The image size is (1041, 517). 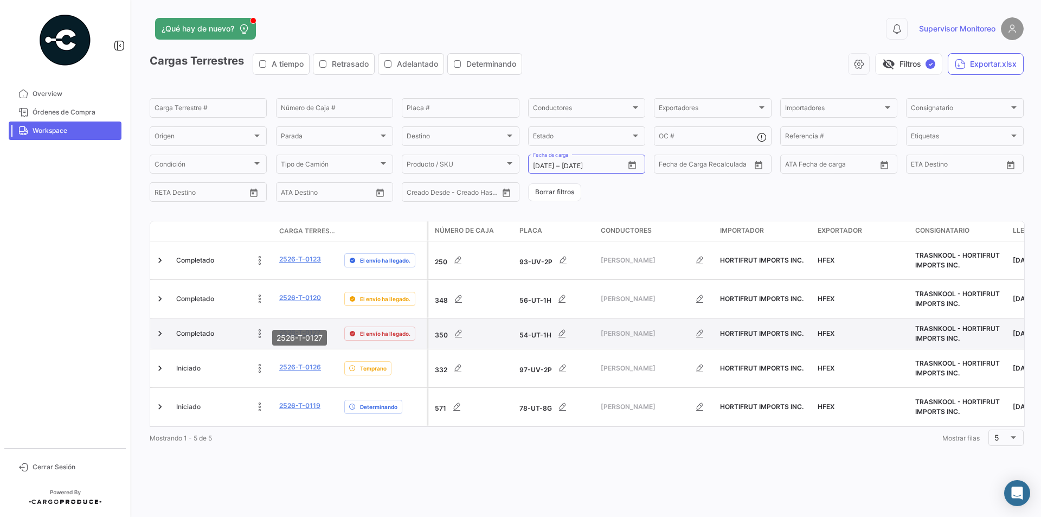 I want to click on span: A tiempo, so click(x=287, y=64).